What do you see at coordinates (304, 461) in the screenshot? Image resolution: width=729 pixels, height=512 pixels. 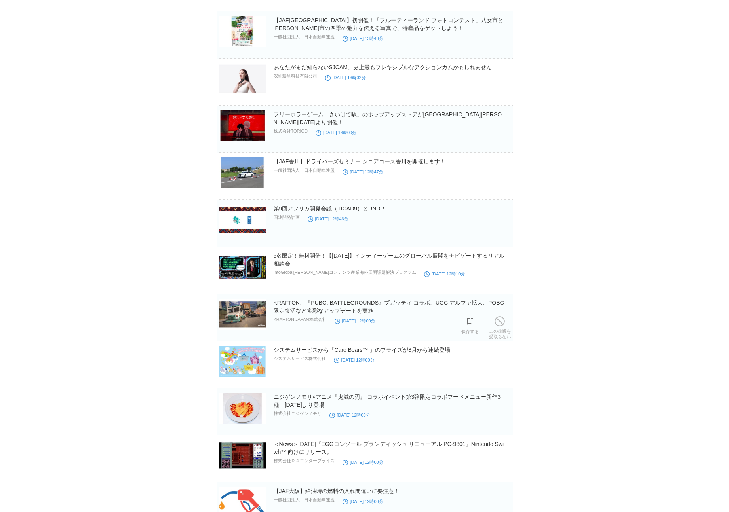 I see `p: 株式会社Ｄ４エンタープライズ` at bounding box center [304, 461].